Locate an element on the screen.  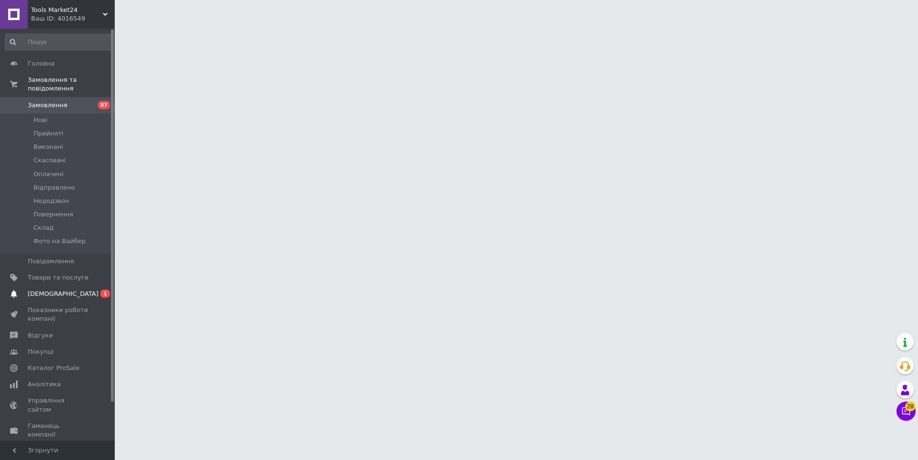
span: Каталог ProSale is located at coordinates (54, 368).